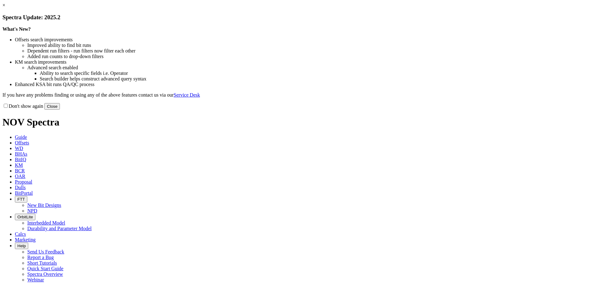 This screenshot has width=593, height=287. What do you see at coordinates (20, 187) in the screenshot?
I see `span: Dulls` at bounding box center [20, 187].